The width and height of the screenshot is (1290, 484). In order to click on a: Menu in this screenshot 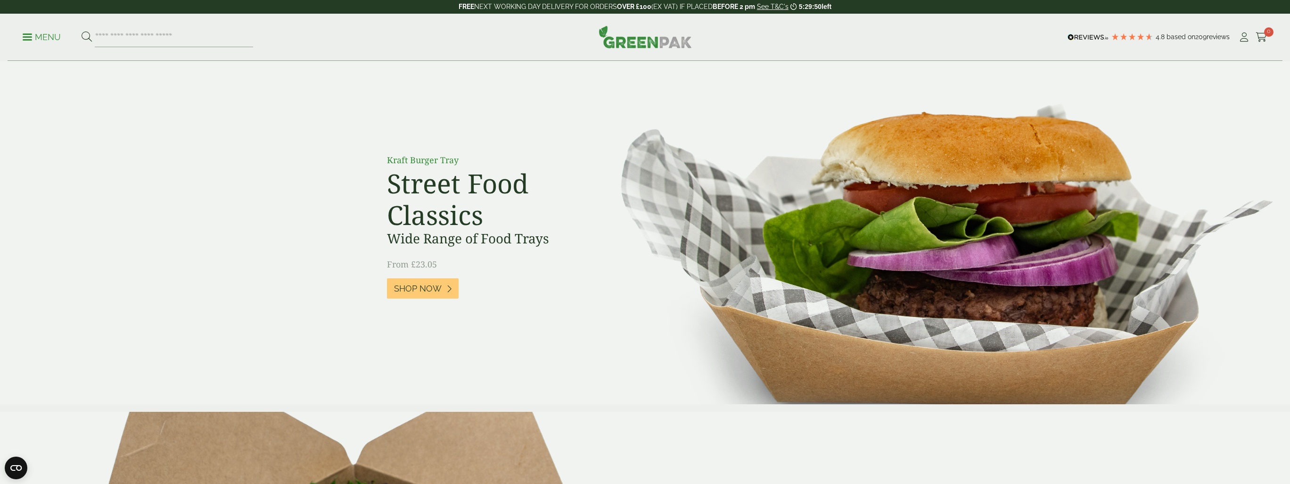, I will do `click(41, 36)`.